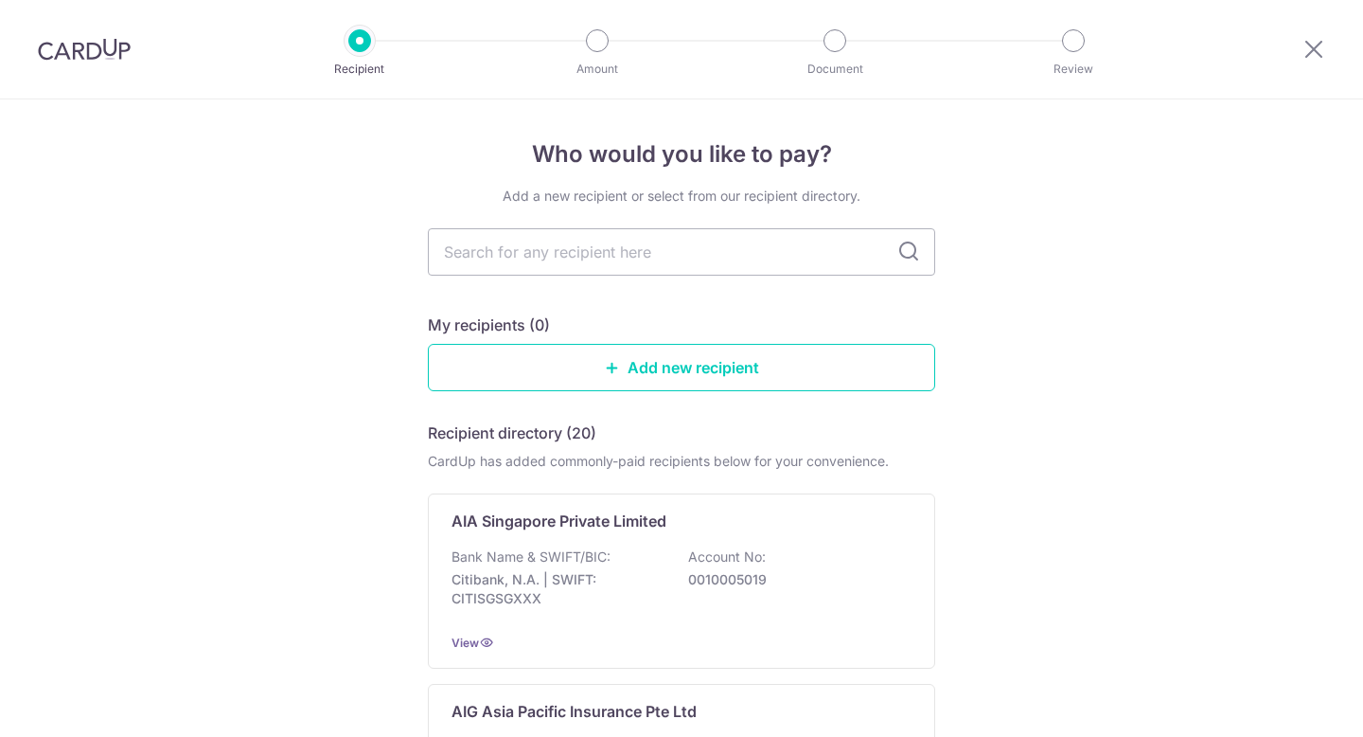  What do you see at coordinates (558, 589) in the screenshot?
I see `p: Citibank, N.A. | SWIFT: CITISGSGXXX` at bounding box center [558, 589].